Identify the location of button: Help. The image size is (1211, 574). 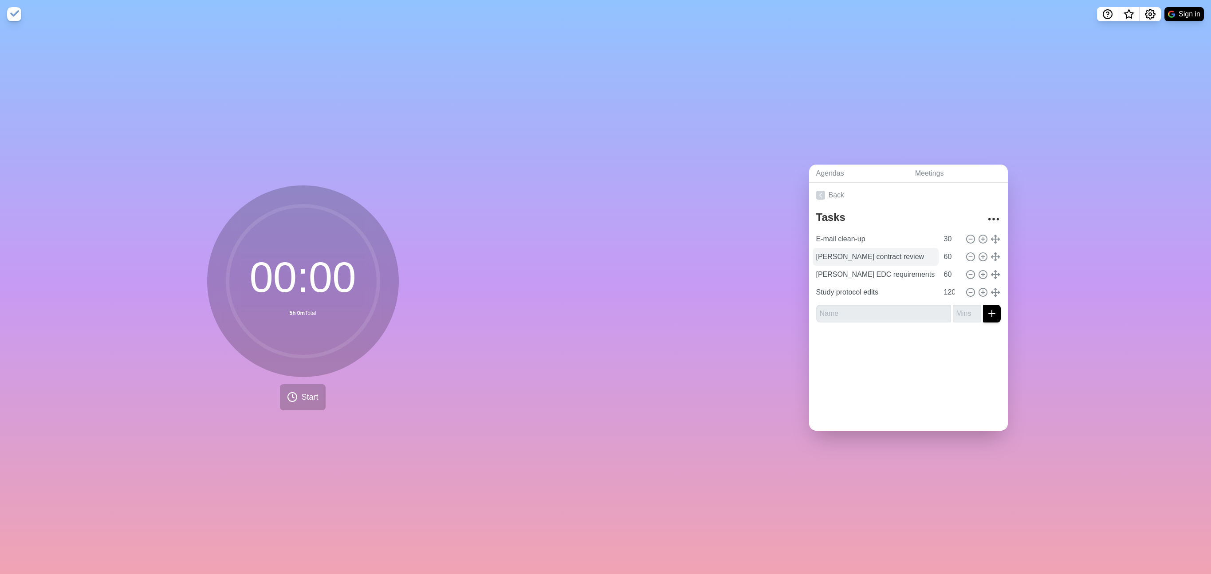
(1108, 14).